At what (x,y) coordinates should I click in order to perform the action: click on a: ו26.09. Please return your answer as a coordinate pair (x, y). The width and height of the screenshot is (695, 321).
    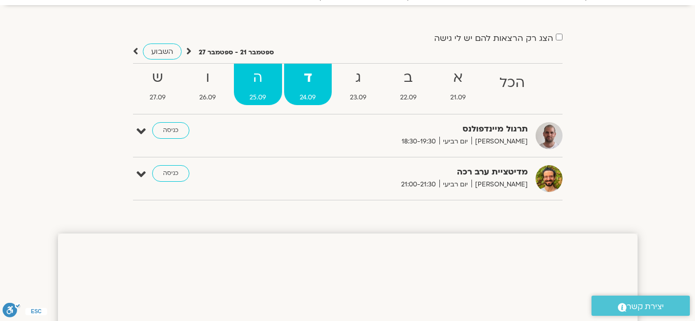
    Looking at the image, I should click on (208, 84).